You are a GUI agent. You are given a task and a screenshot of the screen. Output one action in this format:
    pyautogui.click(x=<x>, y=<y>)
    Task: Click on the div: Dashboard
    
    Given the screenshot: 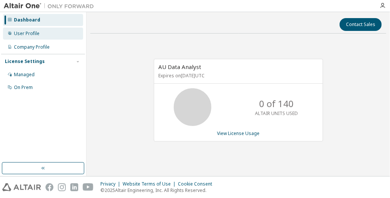 What is the action you would take?
    pyautogui.click(x=27, y=20)
    